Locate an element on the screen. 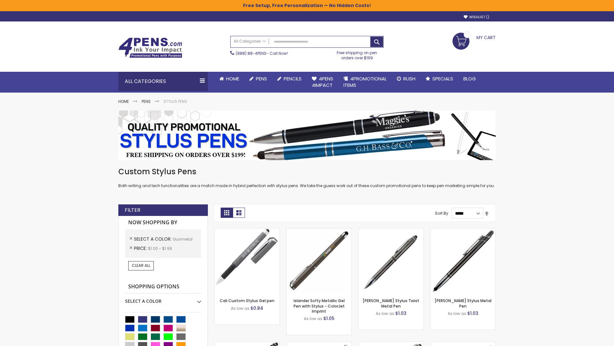 The width and height of the screenshot is (614, 346). span: Clear All is located at coordinates (141, 265).